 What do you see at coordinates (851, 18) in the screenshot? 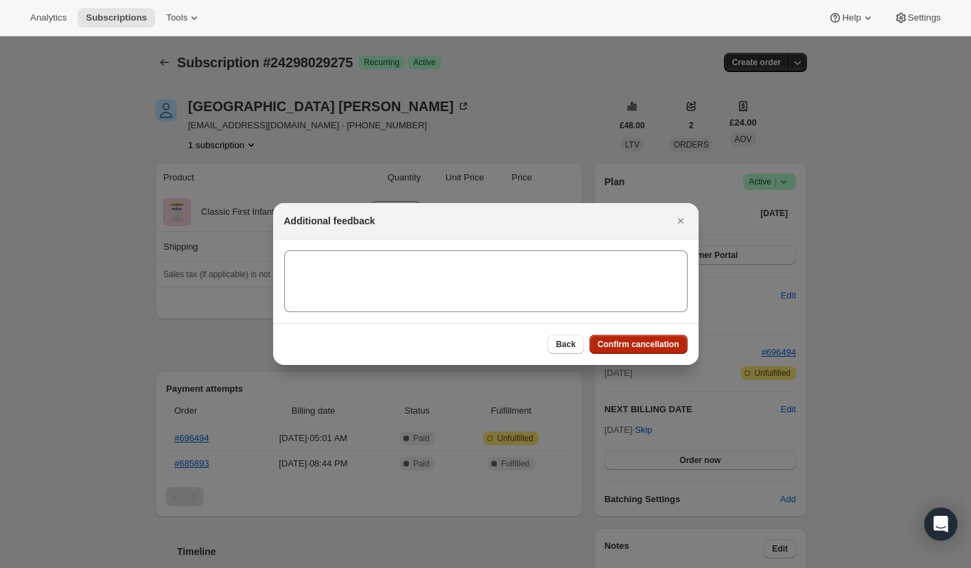
I see `button: Help` at bounding box center [851, 18].